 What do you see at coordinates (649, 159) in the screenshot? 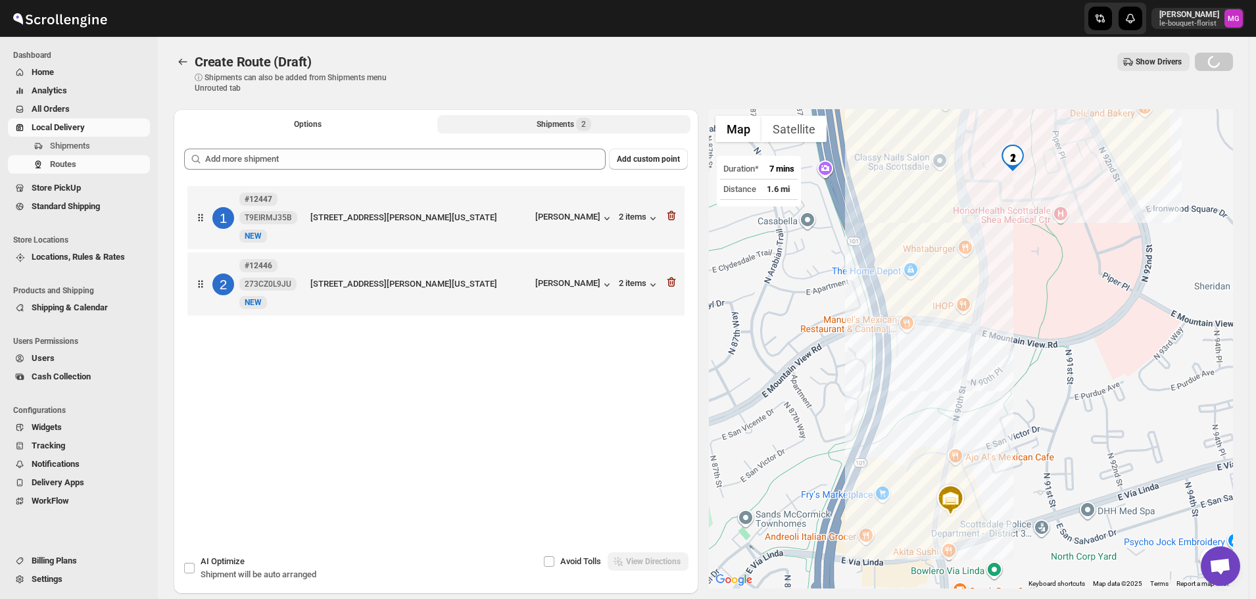
I see `button: Add custom point` at bounding box center [649, 159].